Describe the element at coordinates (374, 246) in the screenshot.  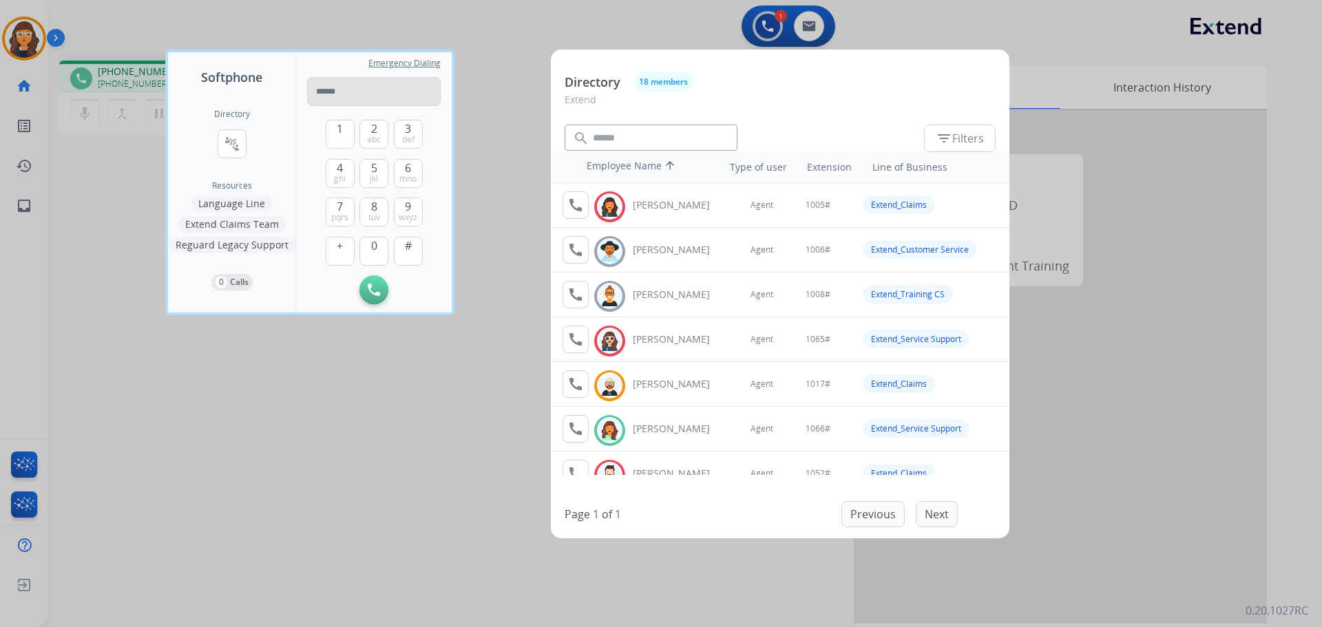
I see `span: 0` at that location.